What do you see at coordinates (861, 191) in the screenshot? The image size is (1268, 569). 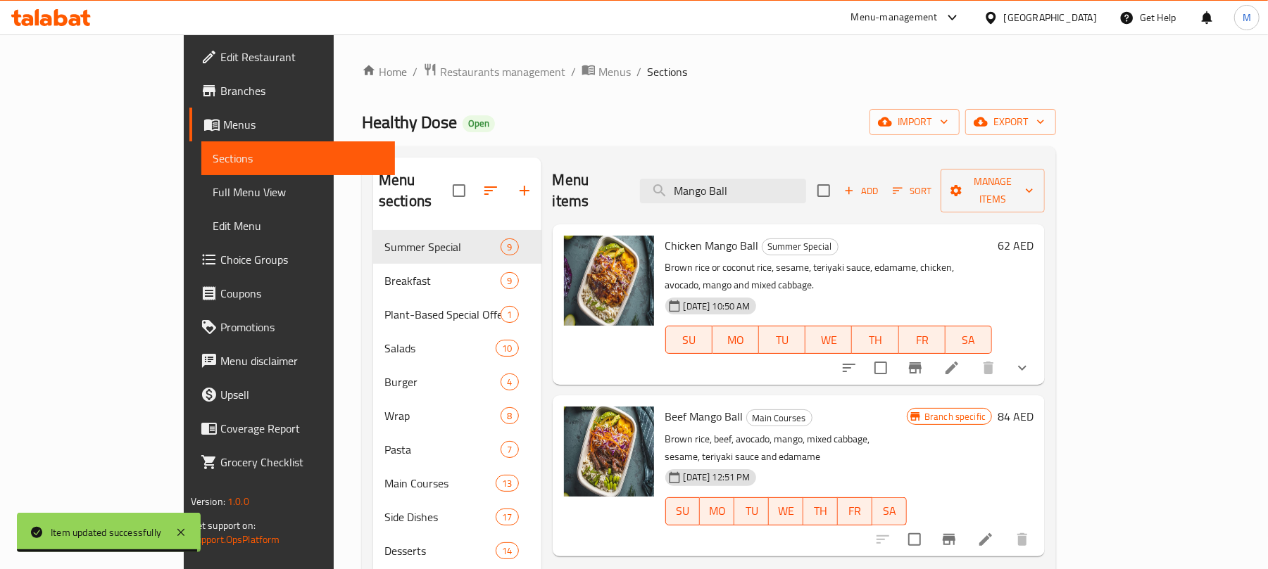 I see `span: Add` at bounding box center [861, 191].